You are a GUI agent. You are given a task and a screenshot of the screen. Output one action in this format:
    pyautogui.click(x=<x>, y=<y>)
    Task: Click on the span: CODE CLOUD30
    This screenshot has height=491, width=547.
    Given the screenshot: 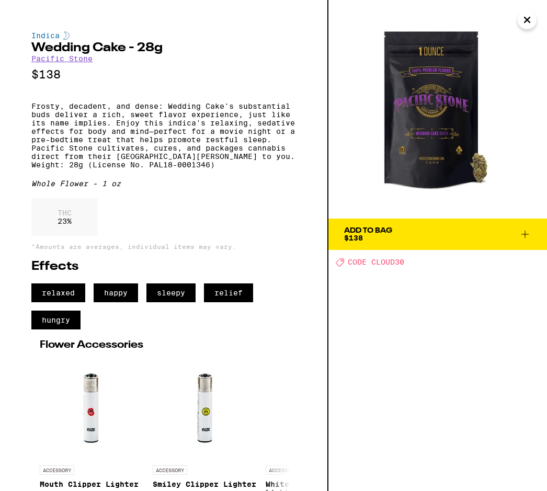 What is the action you would take?
    pyautogui.click(x=376, y=263)
    